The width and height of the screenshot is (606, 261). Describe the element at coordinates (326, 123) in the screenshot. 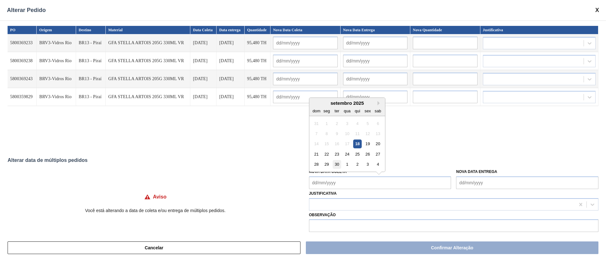

I see `div: Not available segunda-feira, 1 de setembro de 2025` at that location.